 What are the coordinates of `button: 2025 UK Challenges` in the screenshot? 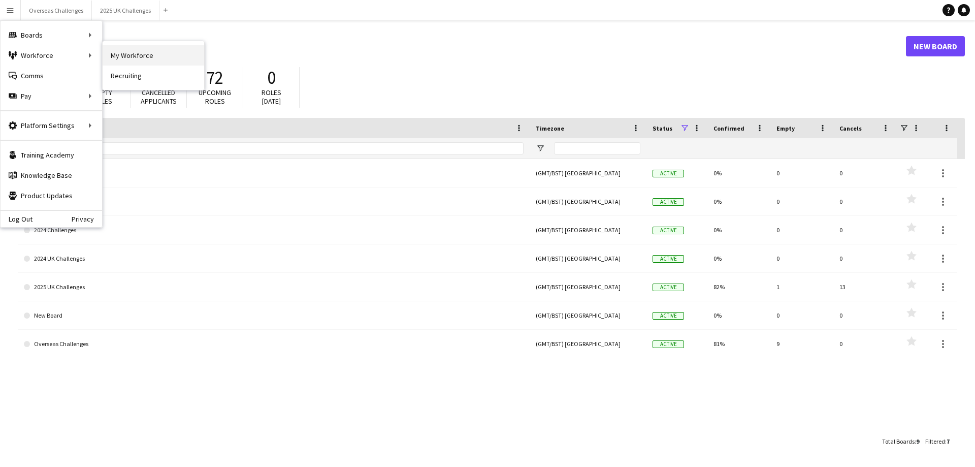 It's located at (125, 10).